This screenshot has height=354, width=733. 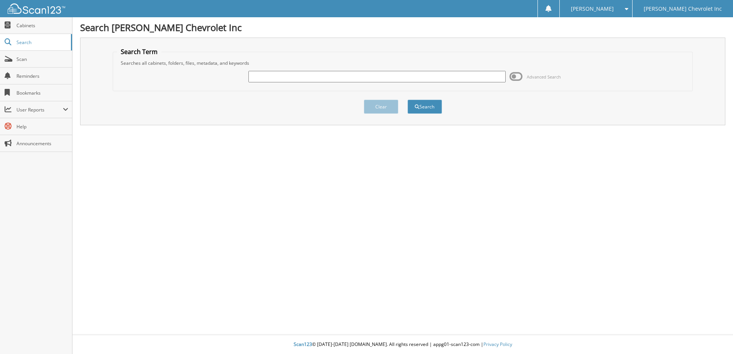 What do you see at coordinates (543, 77) in the screenshot?
I see `span: Advanced Search` at bounding box center [543, 77].